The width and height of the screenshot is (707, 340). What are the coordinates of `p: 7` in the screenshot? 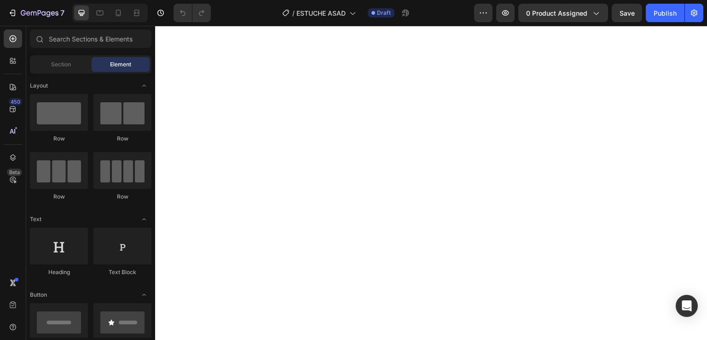 It's located at (62, 13).